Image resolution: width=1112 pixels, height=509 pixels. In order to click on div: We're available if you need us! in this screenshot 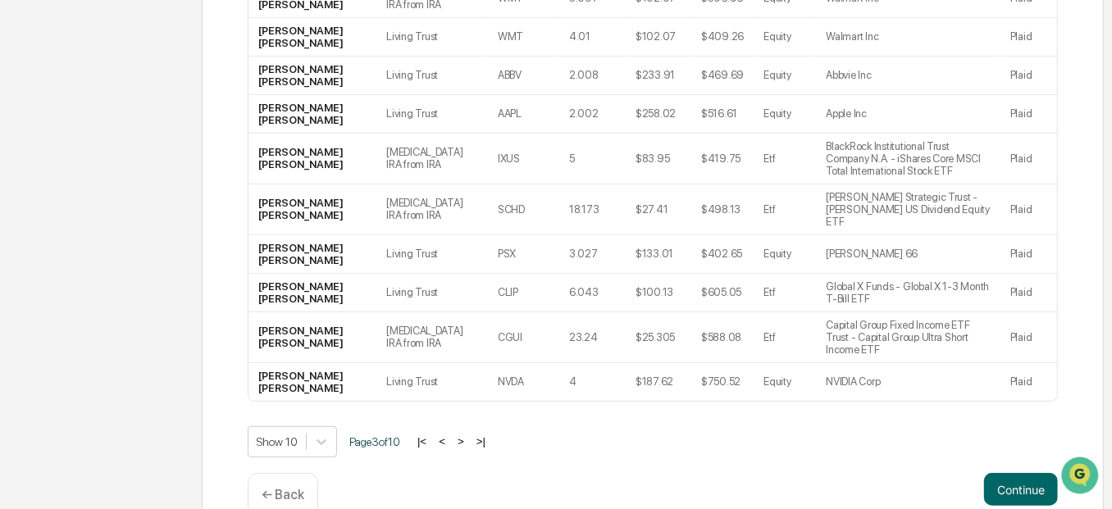, I will do `click(131, 148)`.